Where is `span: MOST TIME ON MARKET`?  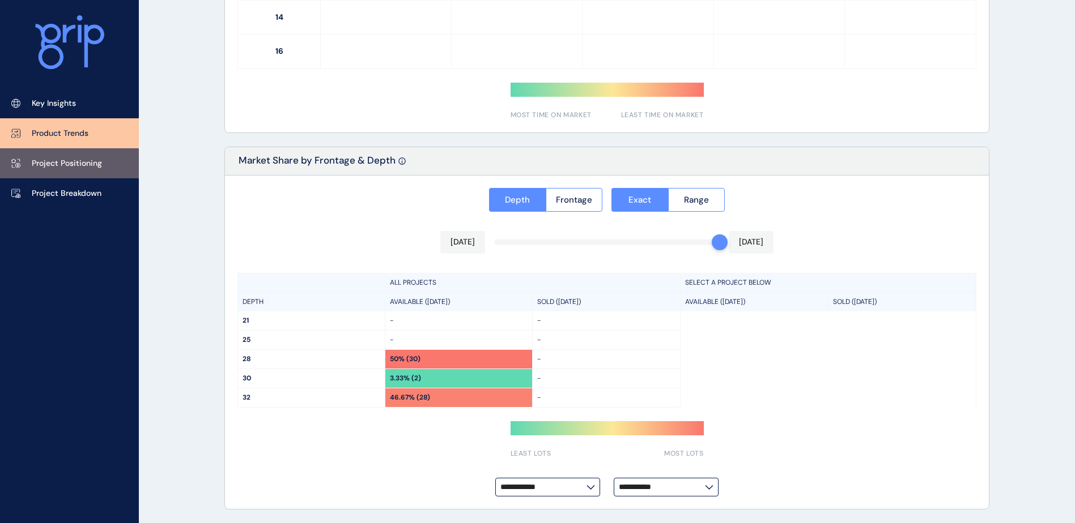 span: MOST TIME ON MARKET is located at coordinates (551, 115).